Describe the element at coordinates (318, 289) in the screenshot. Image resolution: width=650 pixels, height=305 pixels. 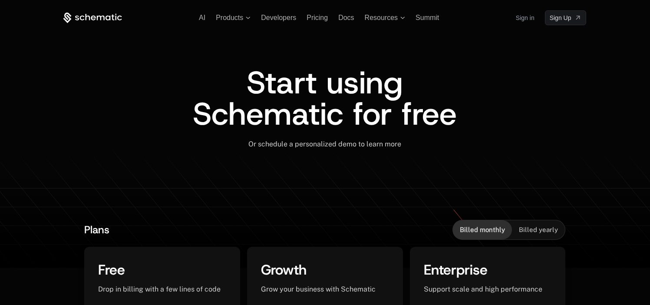
I see `span: Grow your business with Schematic` at that location.